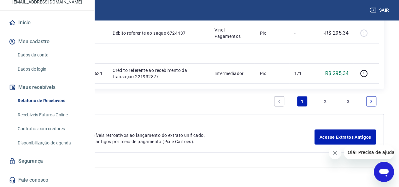 This screenshot has height=187, width=399. I want to click on p: Extratos Antigos, so click(173, 125).